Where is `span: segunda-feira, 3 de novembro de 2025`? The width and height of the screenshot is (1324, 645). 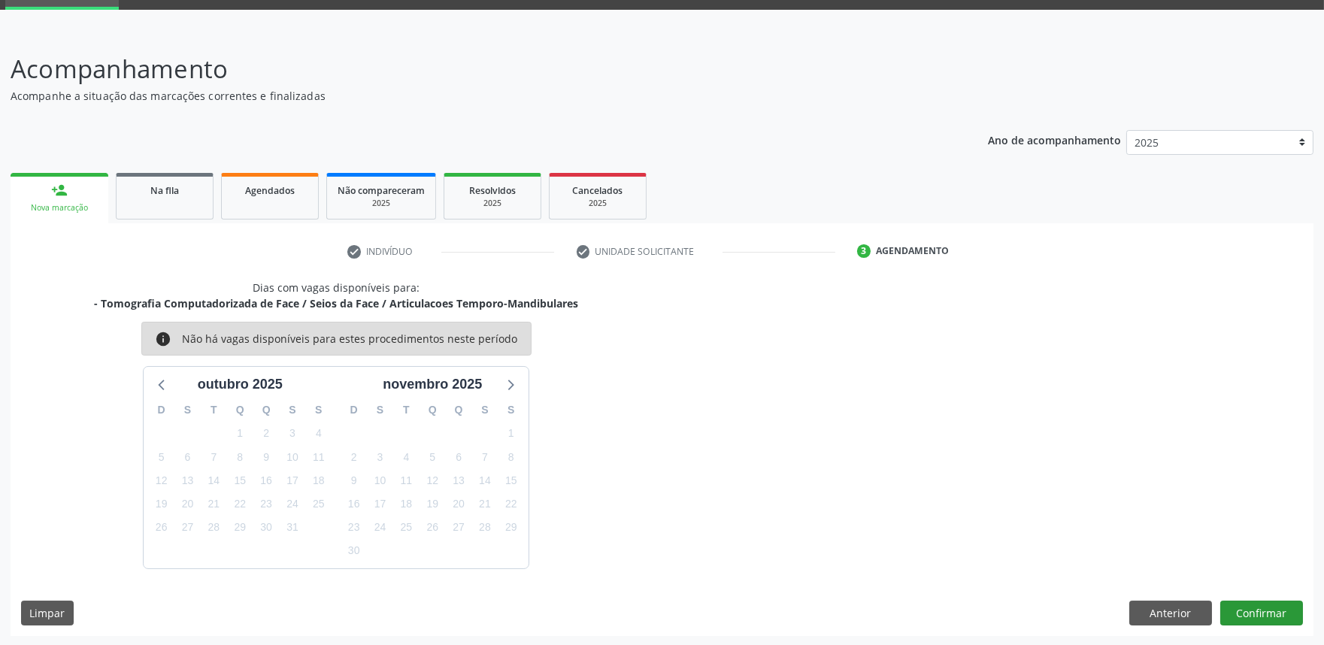
span: segunda-feira, 3 de novembro de 2025 is located at coordinates (380, 457).